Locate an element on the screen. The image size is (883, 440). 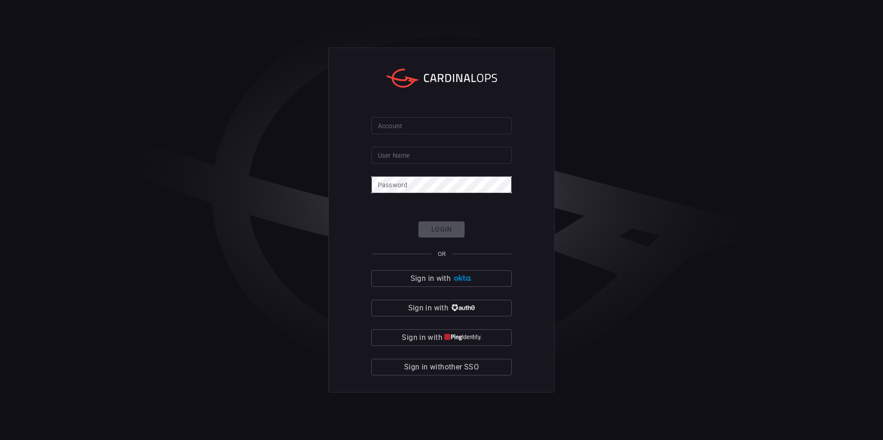
img: vP8Hhh4KuCH8AavWKdZY7RZgAAAAASUVORK5CYII= is located at coordinates (462, 308).